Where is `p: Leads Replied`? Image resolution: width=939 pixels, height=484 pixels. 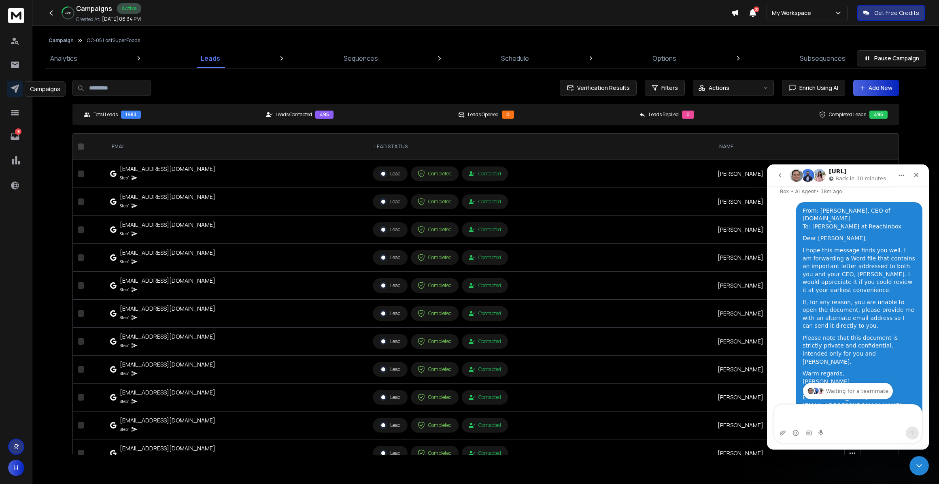 p: Leads Replied is located at coordinates (664, 115).